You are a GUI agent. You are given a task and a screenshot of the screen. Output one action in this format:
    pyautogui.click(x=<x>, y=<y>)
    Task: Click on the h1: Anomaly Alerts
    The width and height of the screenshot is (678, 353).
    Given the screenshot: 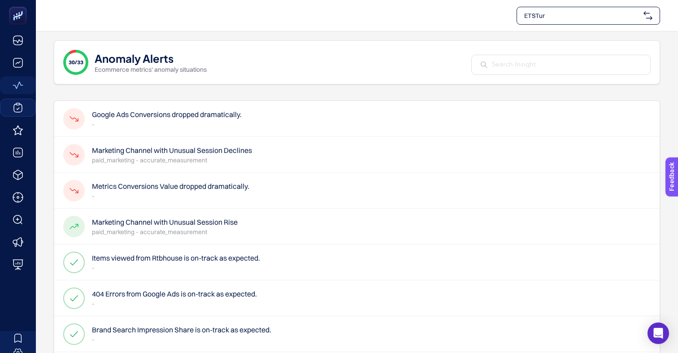 What is the action you would take?
    pyautogui.click(x=134, y=58)
    